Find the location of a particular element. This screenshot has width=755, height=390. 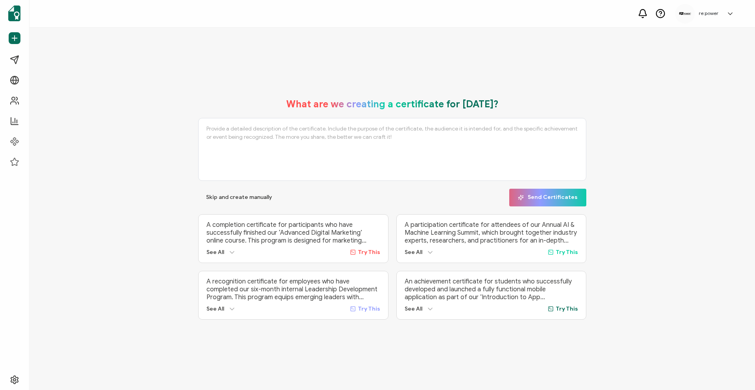

span: Send Certificates is located at coordinates (548, 197).